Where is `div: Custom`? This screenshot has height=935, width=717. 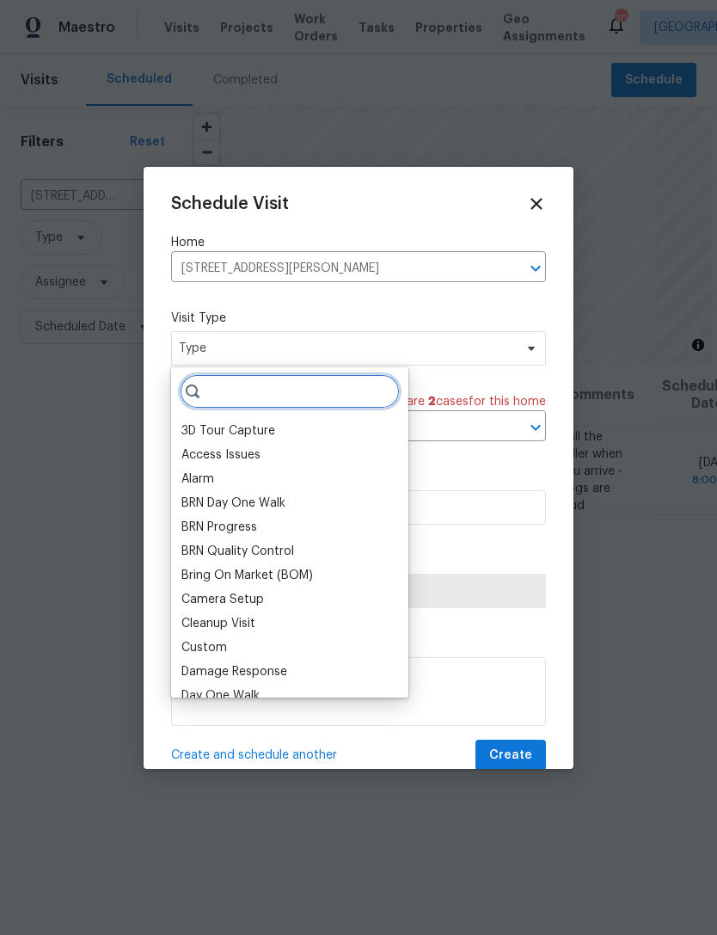 div: Custom is located at coordinates (204, 648).